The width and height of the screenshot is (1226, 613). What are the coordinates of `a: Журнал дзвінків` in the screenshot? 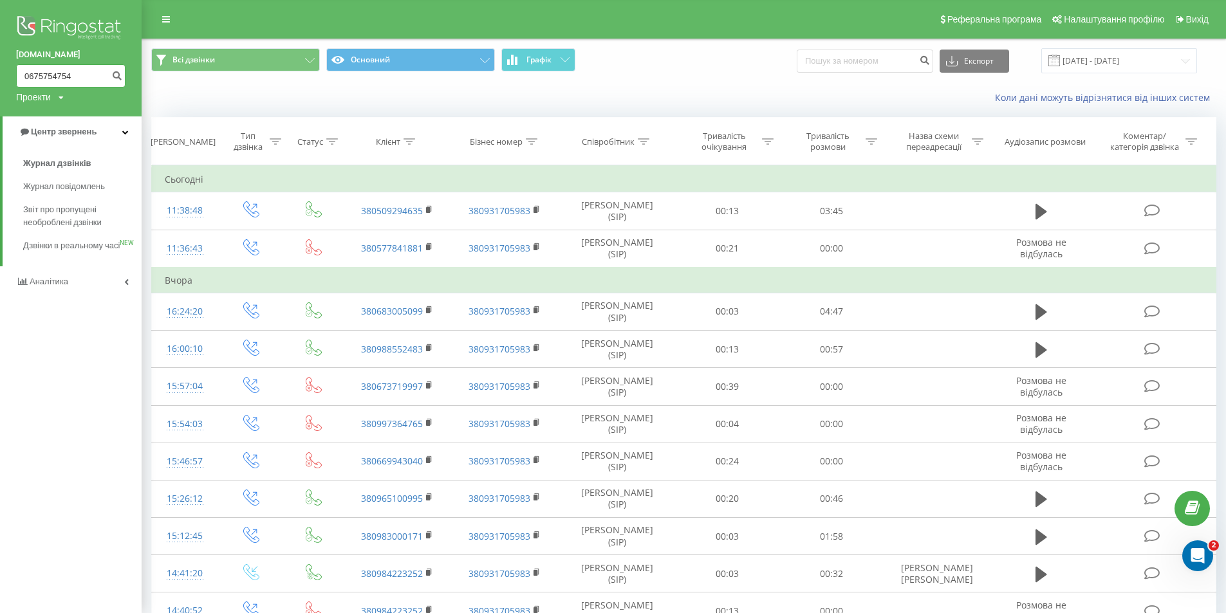 It's located at (82, 163).